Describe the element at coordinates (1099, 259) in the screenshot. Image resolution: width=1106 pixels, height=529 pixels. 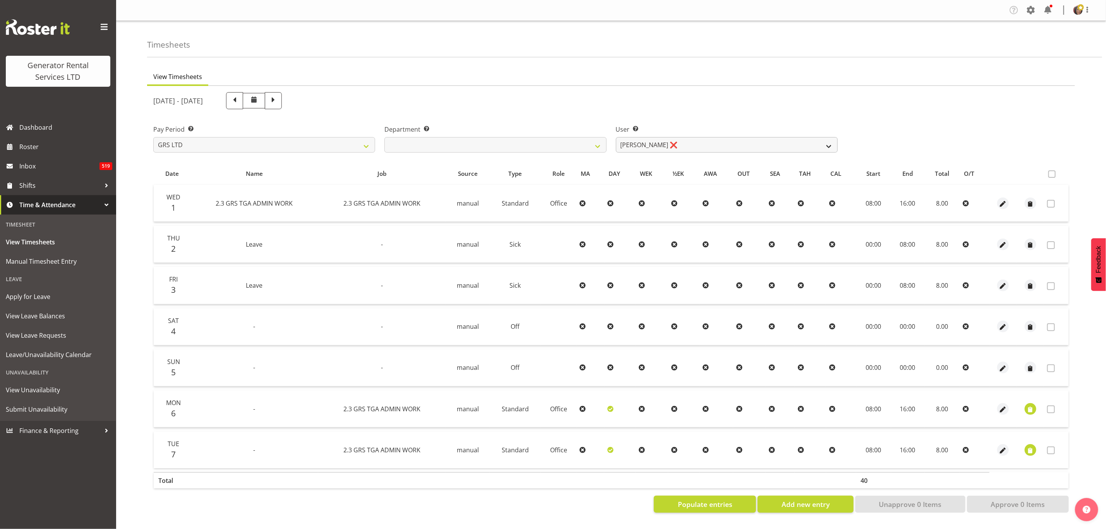
I see `span: Feedback` at that location.